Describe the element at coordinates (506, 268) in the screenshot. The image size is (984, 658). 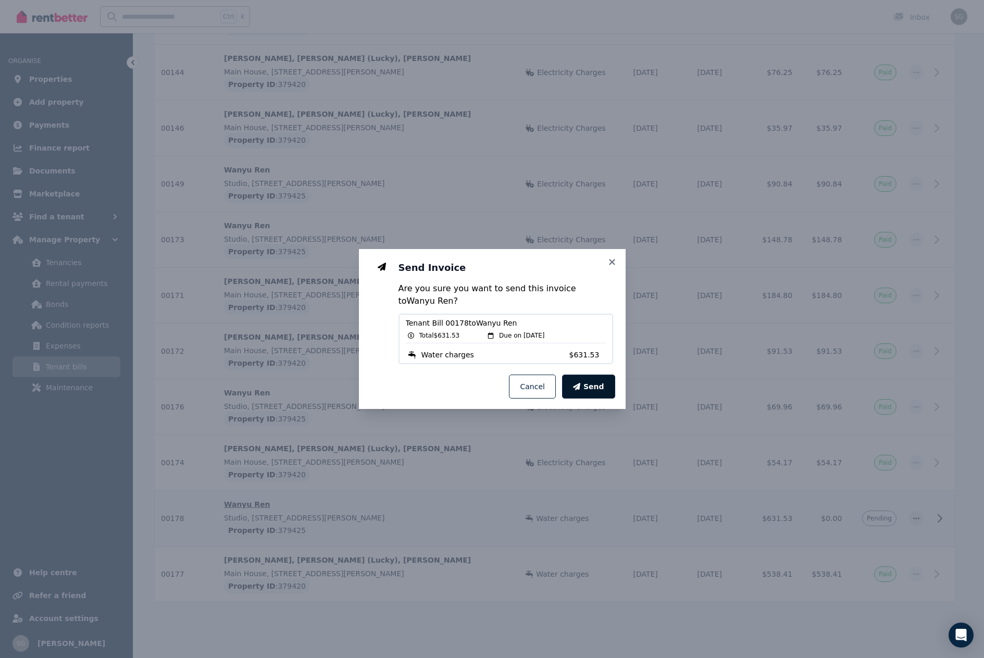
I see `h3: Send Invoice` at that location.